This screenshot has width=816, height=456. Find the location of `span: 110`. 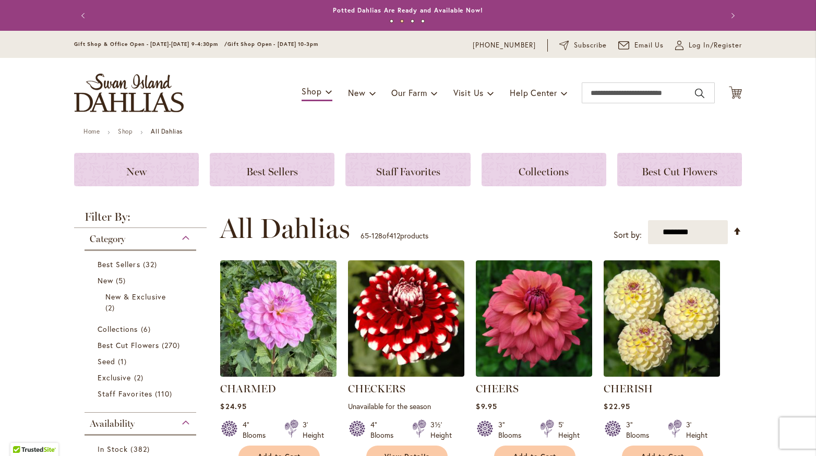

span: 110 is located at coordinates (165, 393).